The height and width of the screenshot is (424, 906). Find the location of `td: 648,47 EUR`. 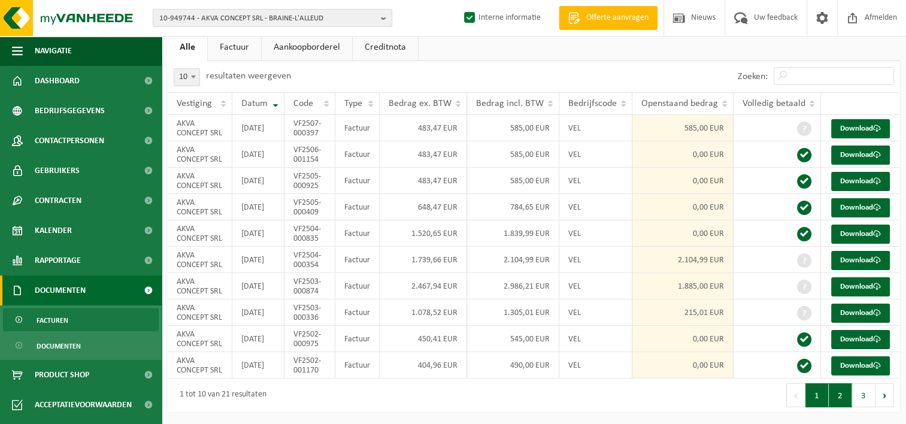

td: 648,47 EUR is located at coordinates (424, 207).